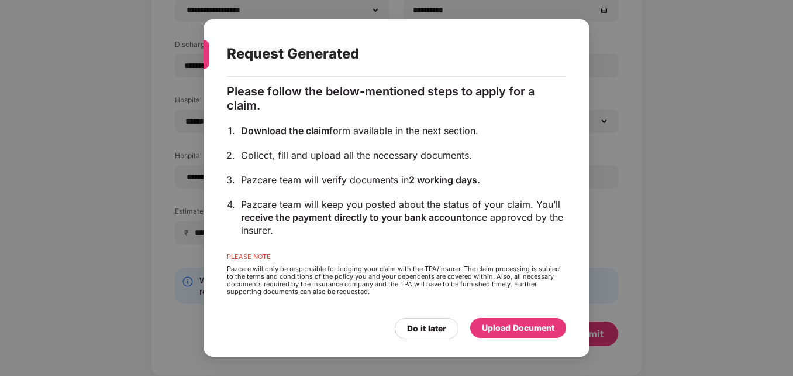  What do you see at coordinates (403, 155) in the screenshot?
I see `div: Collect, fill and upload all the necessary documents.` at bounding box center [403, 155].